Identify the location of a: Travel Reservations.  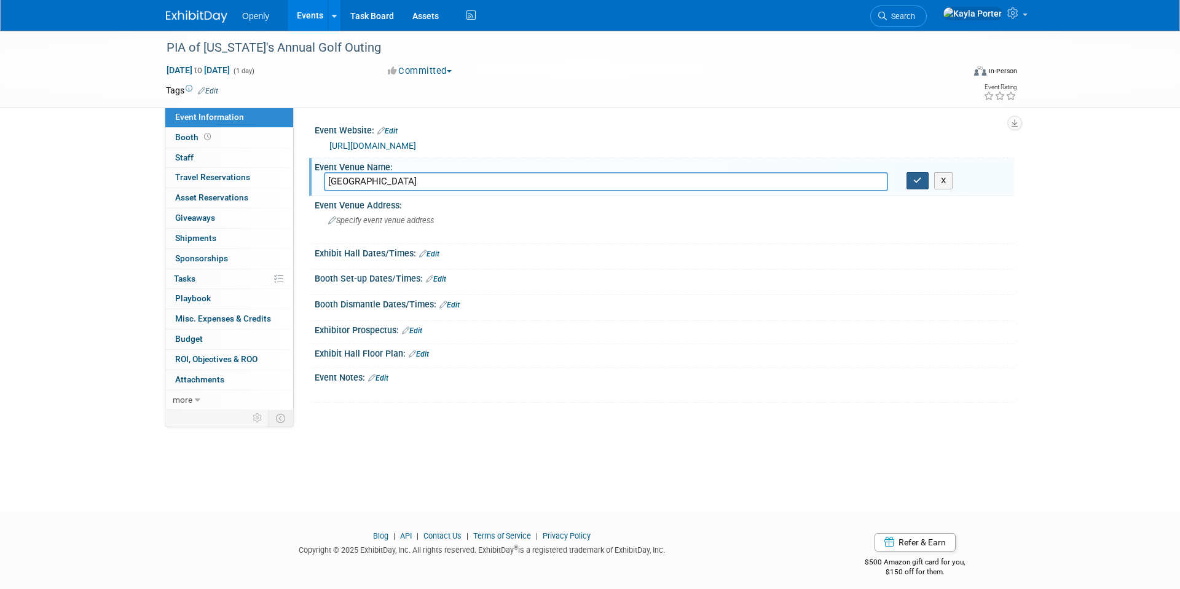
(229, 178).